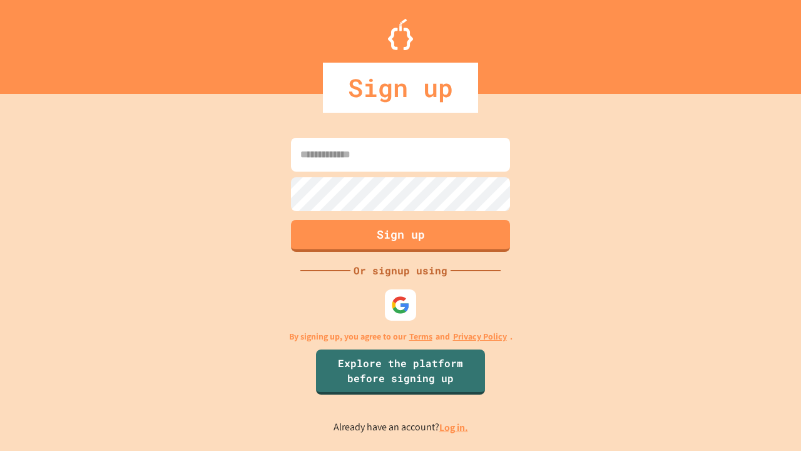  I want to click on a: Terms, so click(421, 336).